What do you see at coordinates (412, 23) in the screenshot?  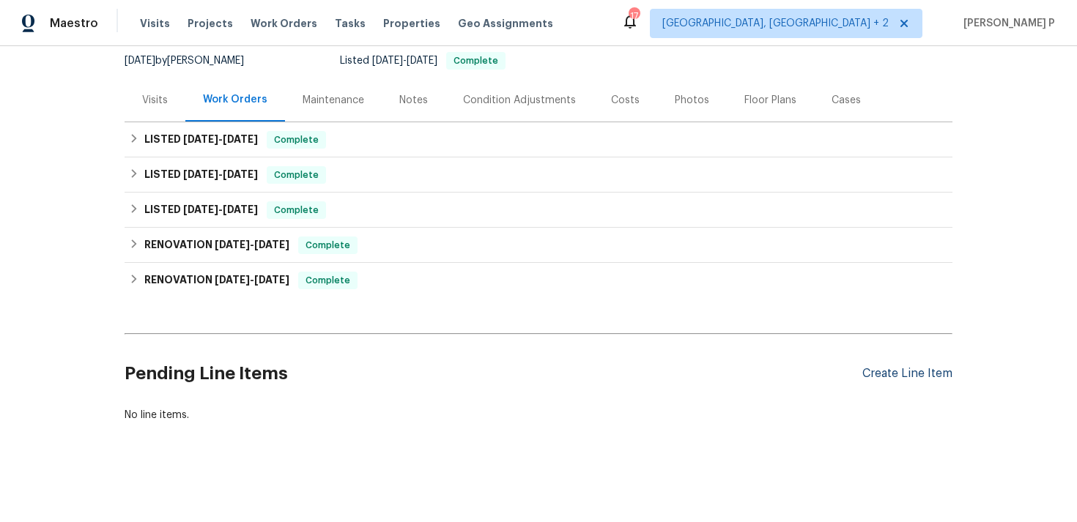 I see `span: Properties` at bounding box center [412, 23].